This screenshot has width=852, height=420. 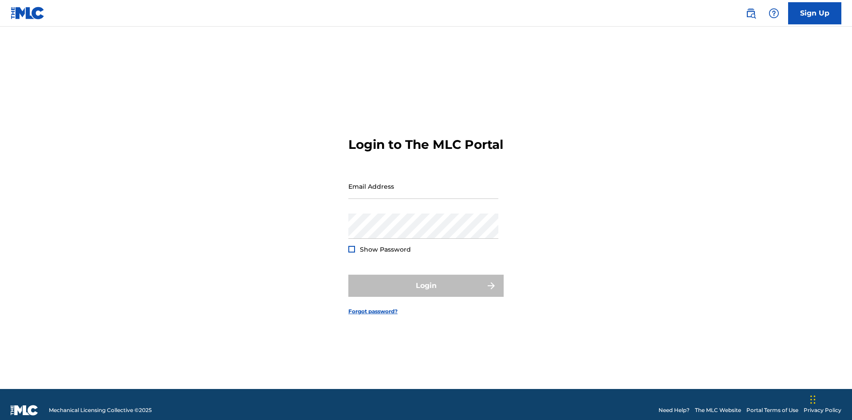 What do you see at coordinates (24, 411) in the screenshot?
I see `img: logo` at bounding box center [24, 411].